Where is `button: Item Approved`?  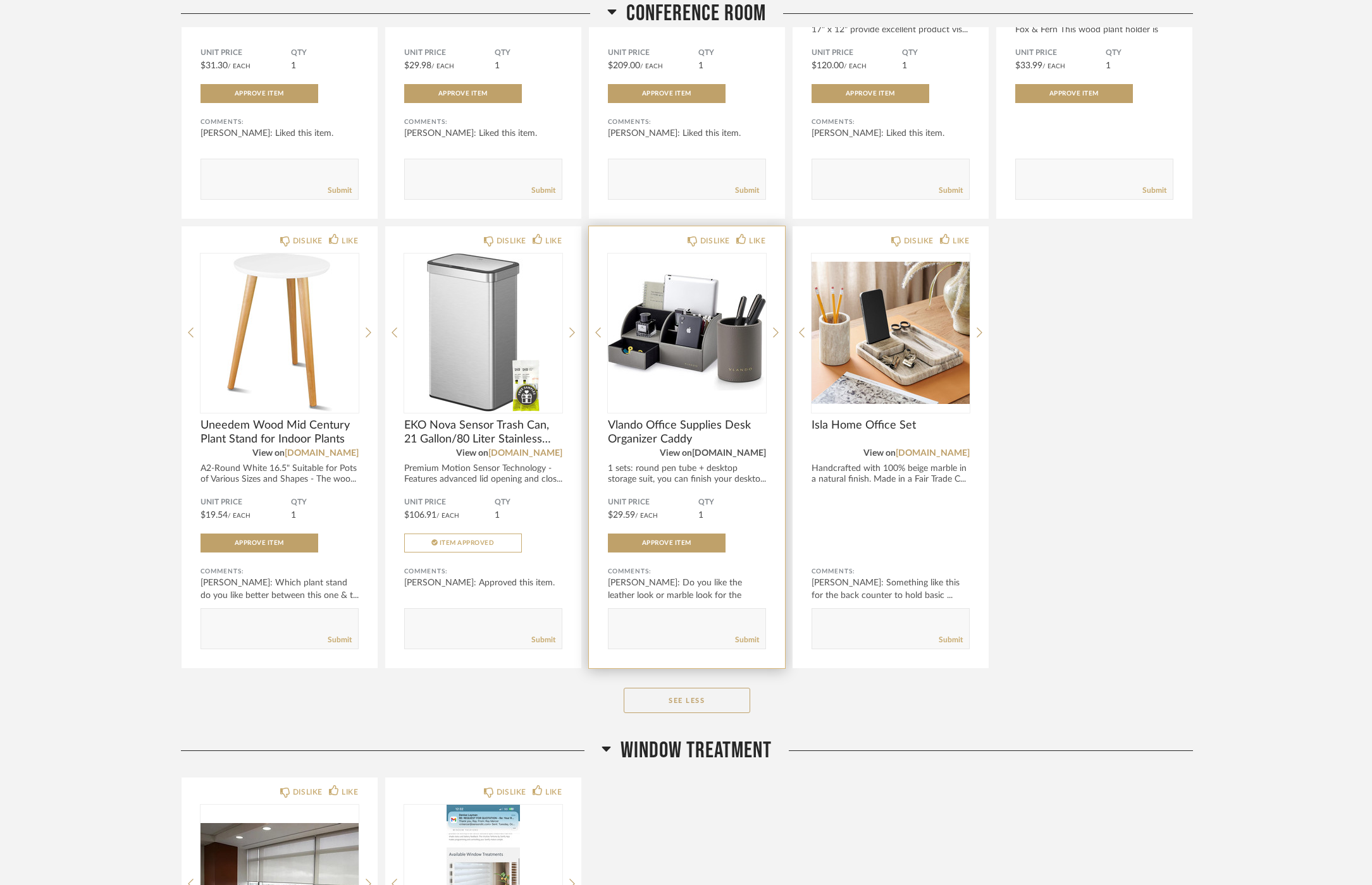 button: Item Approved is located at coordinates (462, 543).